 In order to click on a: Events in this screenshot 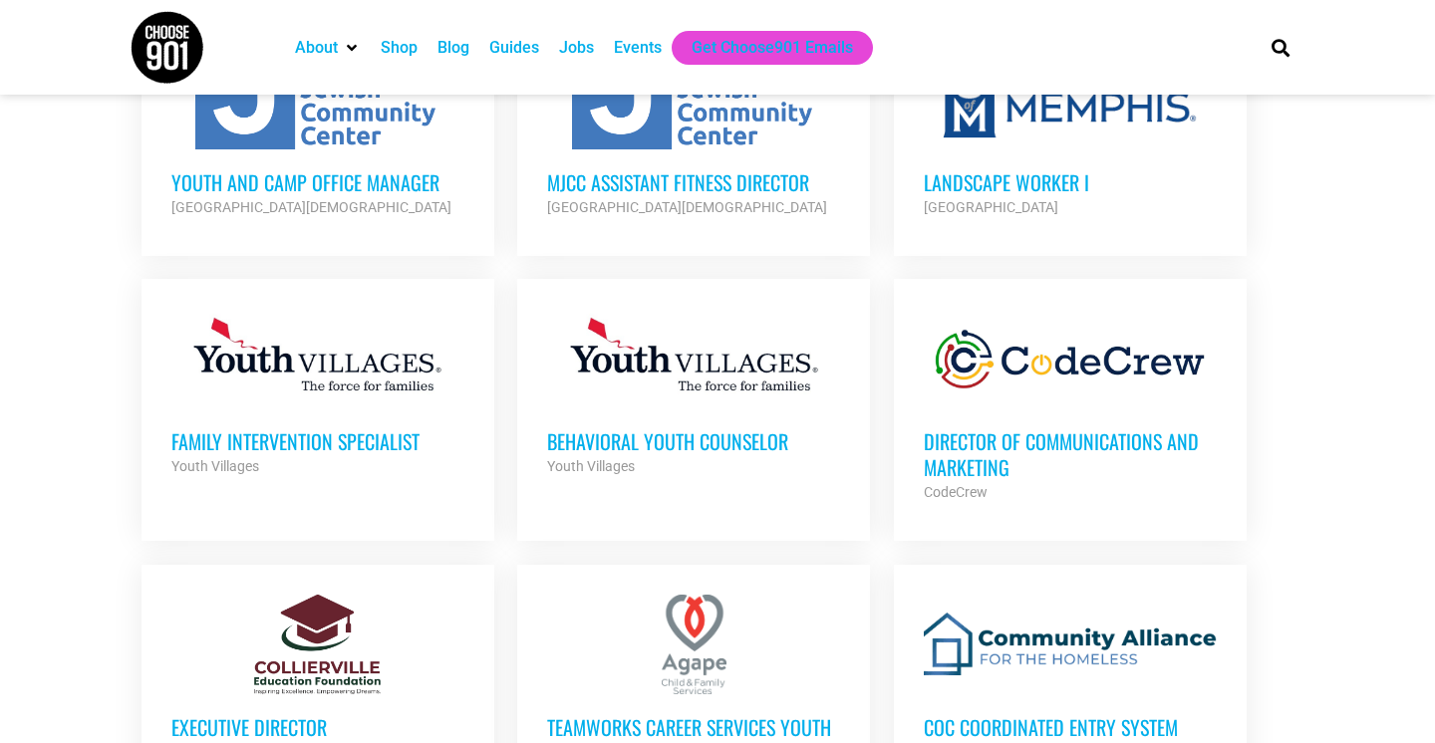, I will do `click(638, 48)`.